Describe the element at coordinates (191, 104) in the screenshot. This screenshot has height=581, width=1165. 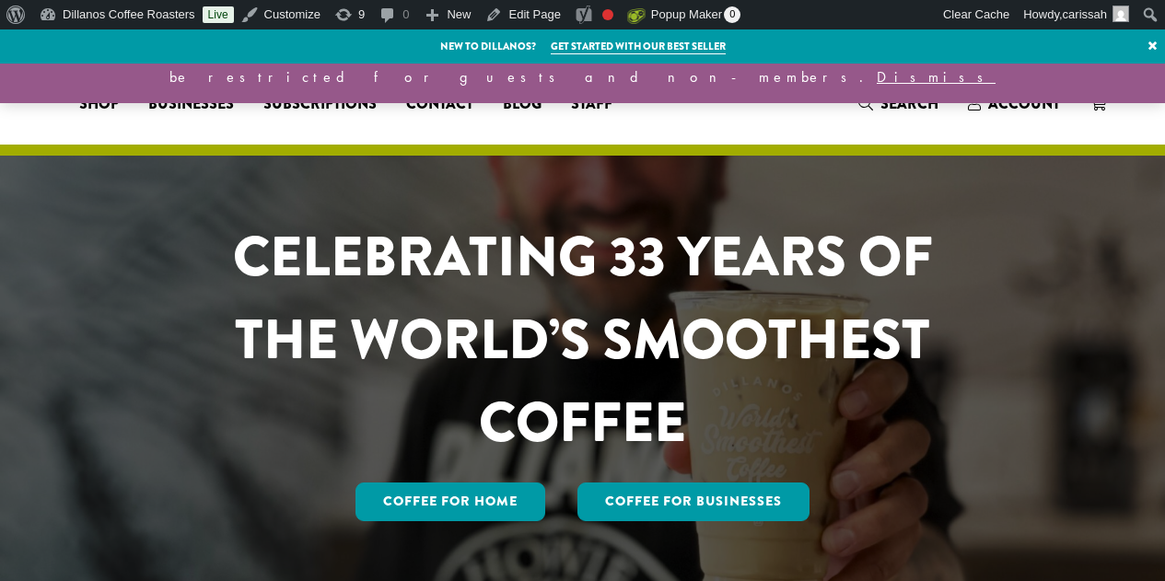
I see `span: Businesses` at that location.